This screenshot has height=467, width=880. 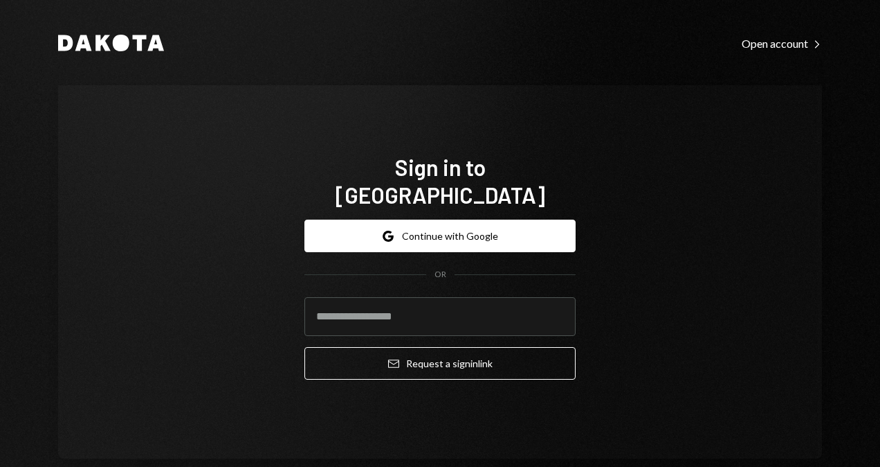 I want to click on div: OR, so click(x=440, y=274).